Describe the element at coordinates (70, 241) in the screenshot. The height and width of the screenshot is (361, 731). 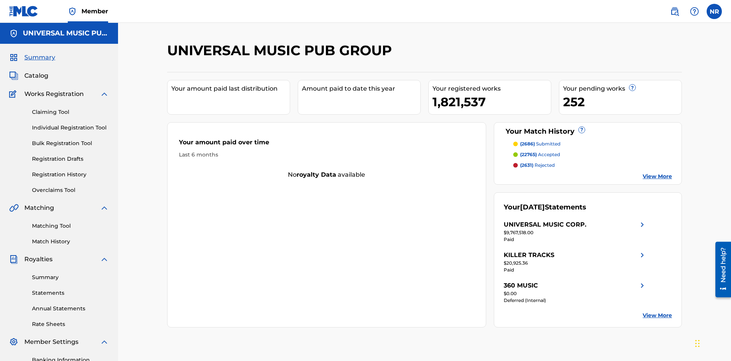
I see `a: Match History` at that location.